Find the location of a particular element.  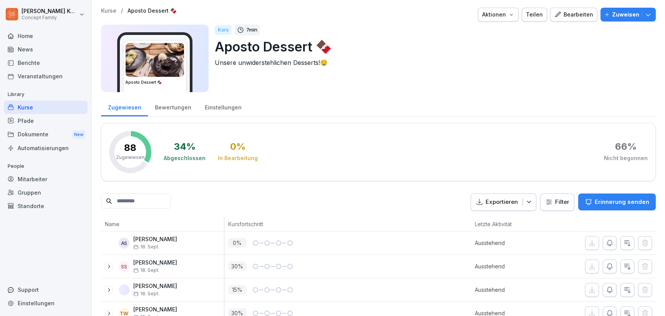

div: Dokumente is located at coordinates (46, 134).